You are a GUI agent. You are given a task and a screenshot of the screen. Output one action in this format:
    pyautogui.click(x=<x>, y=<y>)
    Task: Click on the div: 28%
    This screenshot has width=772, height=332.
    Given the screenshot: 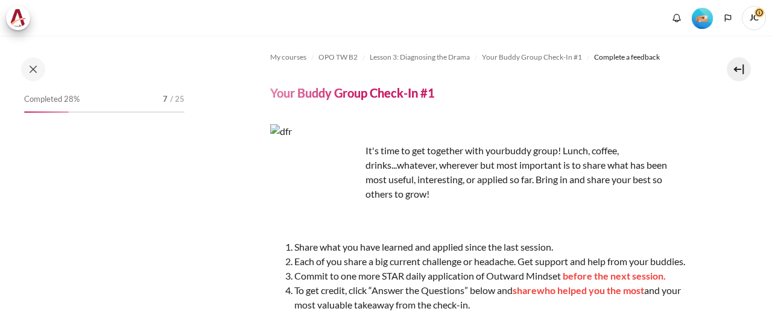 What is the action you would take?
    pyautogui.click(x=46, y=112)
    